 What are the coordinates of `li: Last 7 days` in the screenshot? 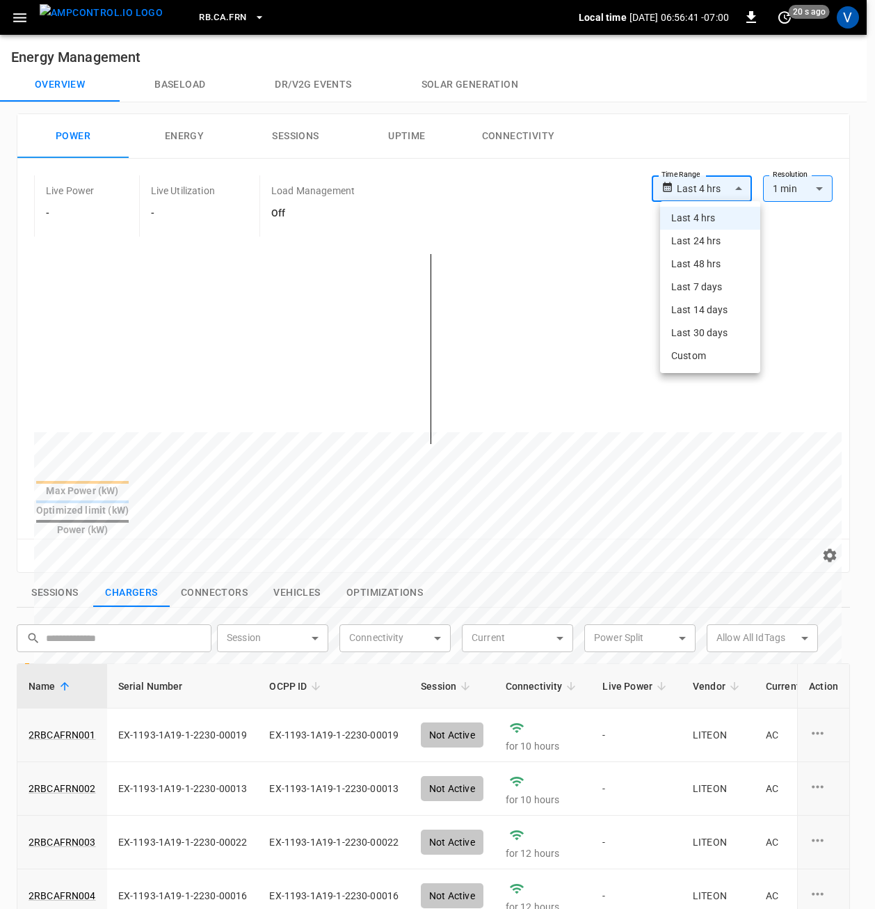 It's located at (710, 287).